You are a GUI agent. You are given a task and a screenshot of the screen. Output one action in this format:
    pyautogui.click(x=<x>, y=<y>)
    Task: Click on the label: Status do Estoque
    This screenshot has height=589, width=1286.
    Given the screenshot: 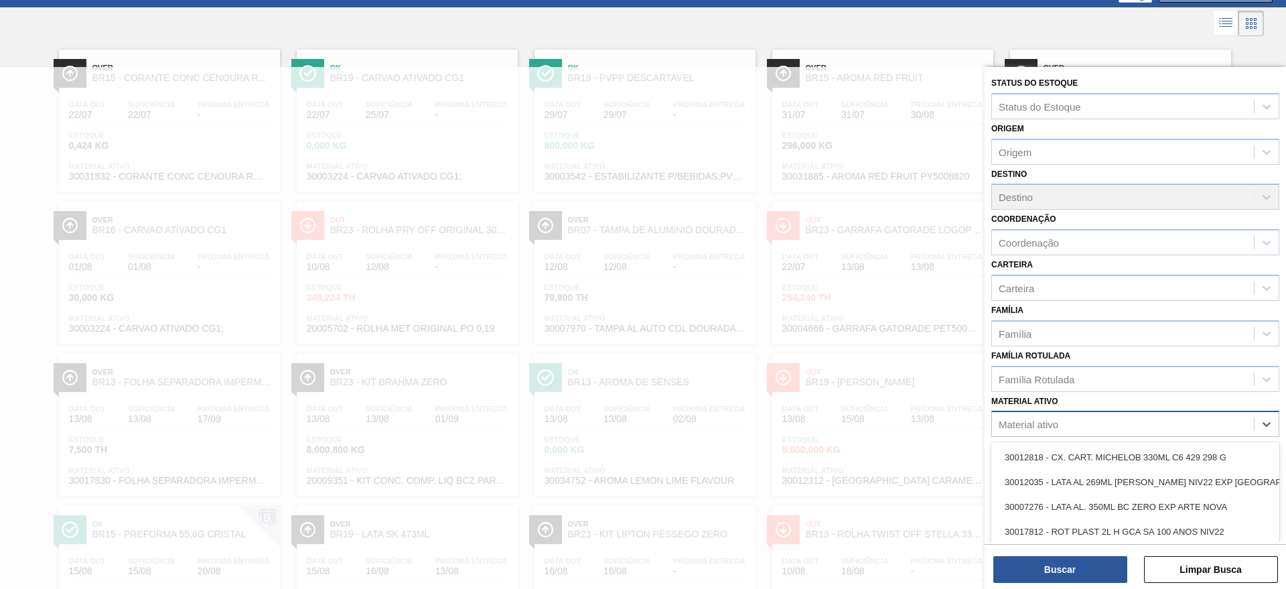 What is the action you would take?
    pyautogui.click(x=1034, y=83)
    